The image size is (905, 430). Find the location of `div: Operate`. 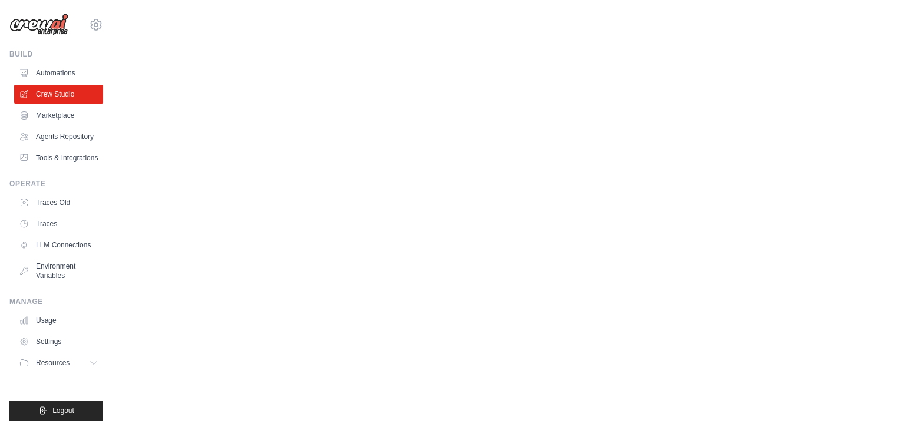

div: Operate is located at coordinates (56, 184).